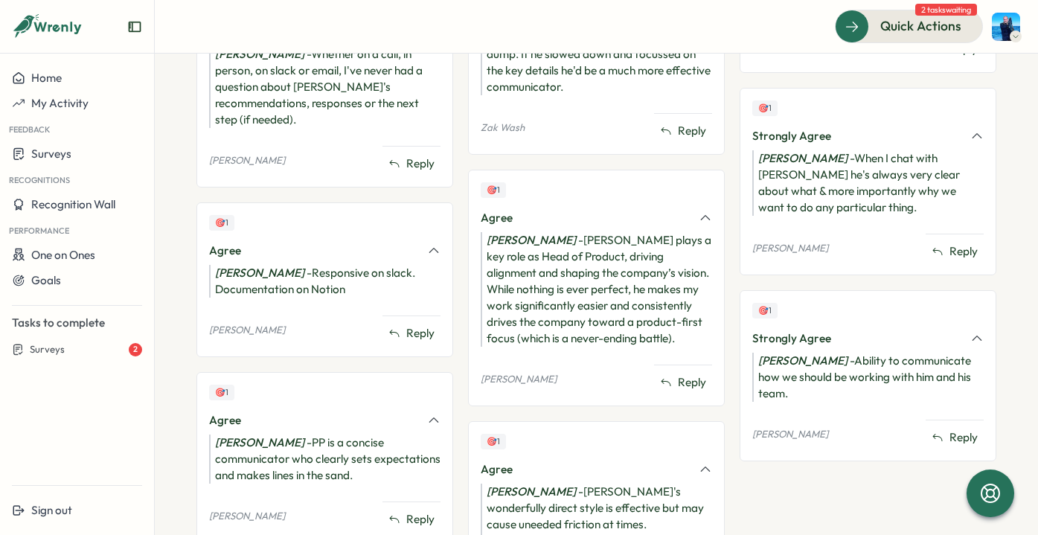 The height and width of the screenshot is (535, 1038). What do you see at coordinates (77, 323) in the screenshot?
I see `p: Tasks to complete` at bounding box center [77, 323].